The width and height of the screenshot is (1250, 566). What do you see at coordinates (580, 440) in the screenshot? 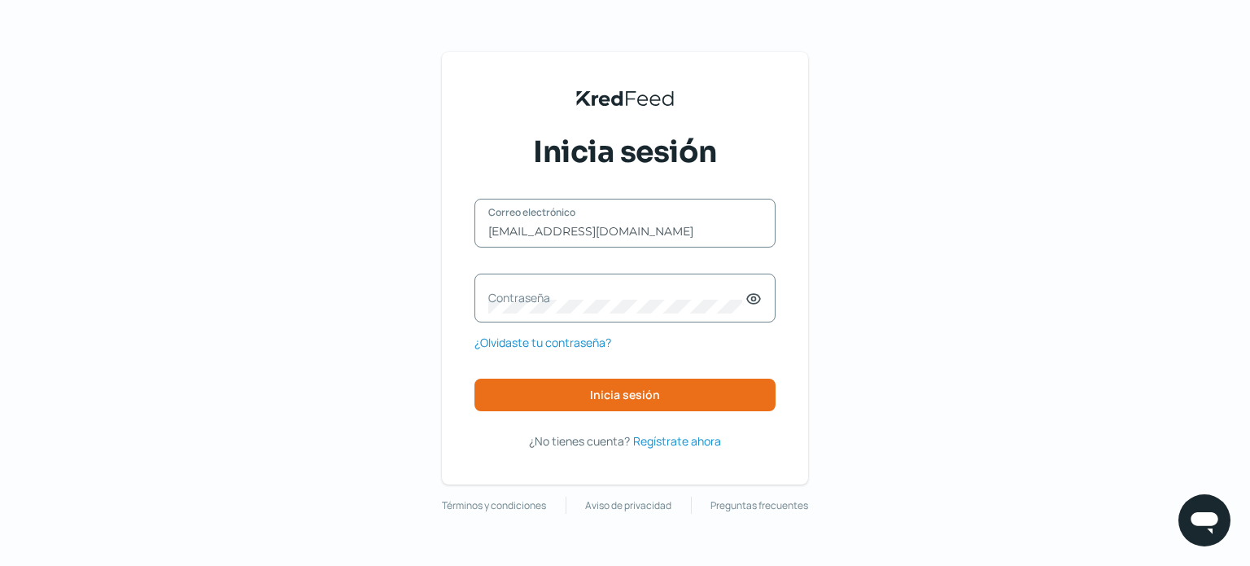
I see `span: ¿No tienes cuenta?` at bounding box center [580, 440].